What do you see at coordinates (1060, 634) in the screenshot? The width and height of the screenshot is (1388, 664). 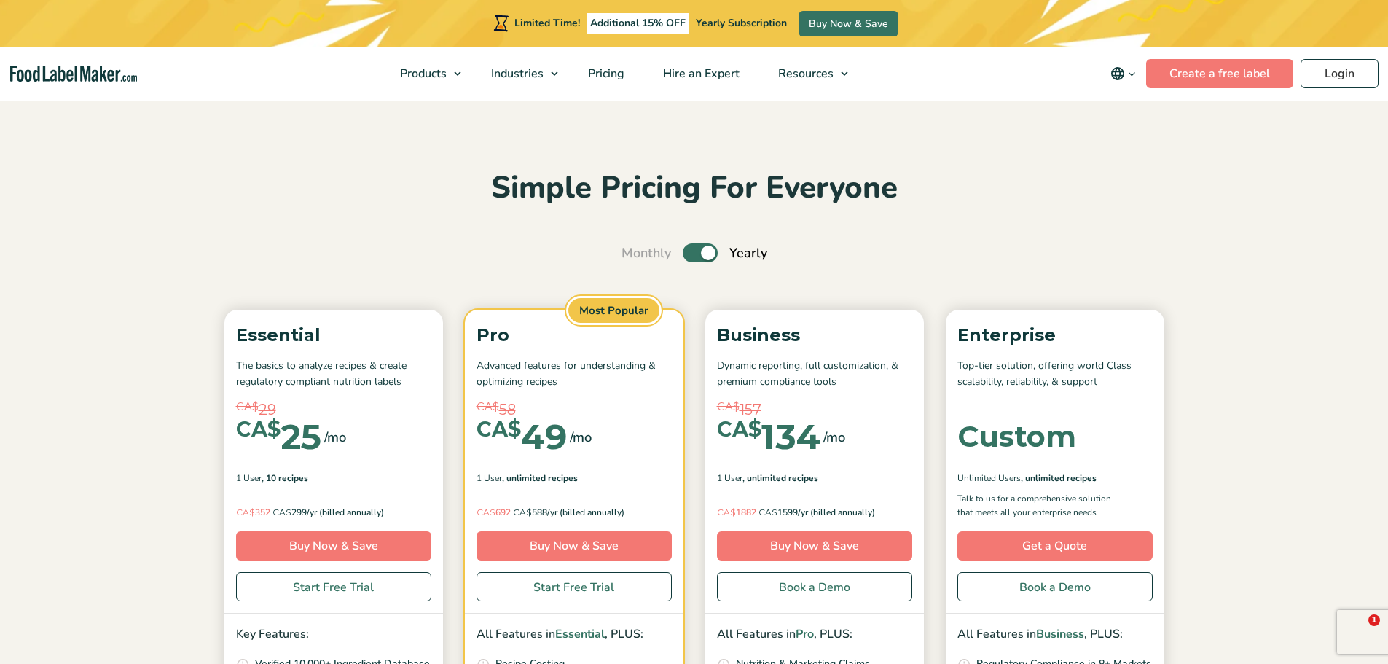 I see `span: Business` at bounding box center [1060, 634].